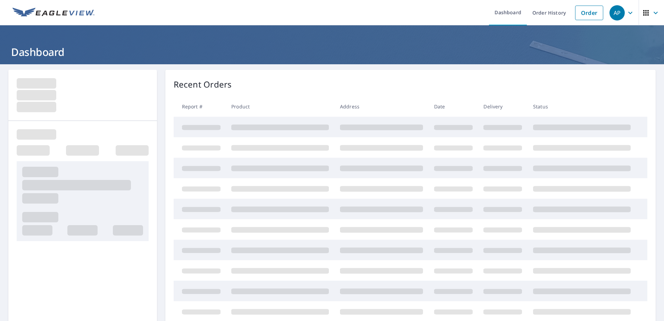 Image resolution: width=664 pixels, height=321 pixels. Describe the element at coordinates (200, 106) in the screenshot. I see `th: Report #` at that location.